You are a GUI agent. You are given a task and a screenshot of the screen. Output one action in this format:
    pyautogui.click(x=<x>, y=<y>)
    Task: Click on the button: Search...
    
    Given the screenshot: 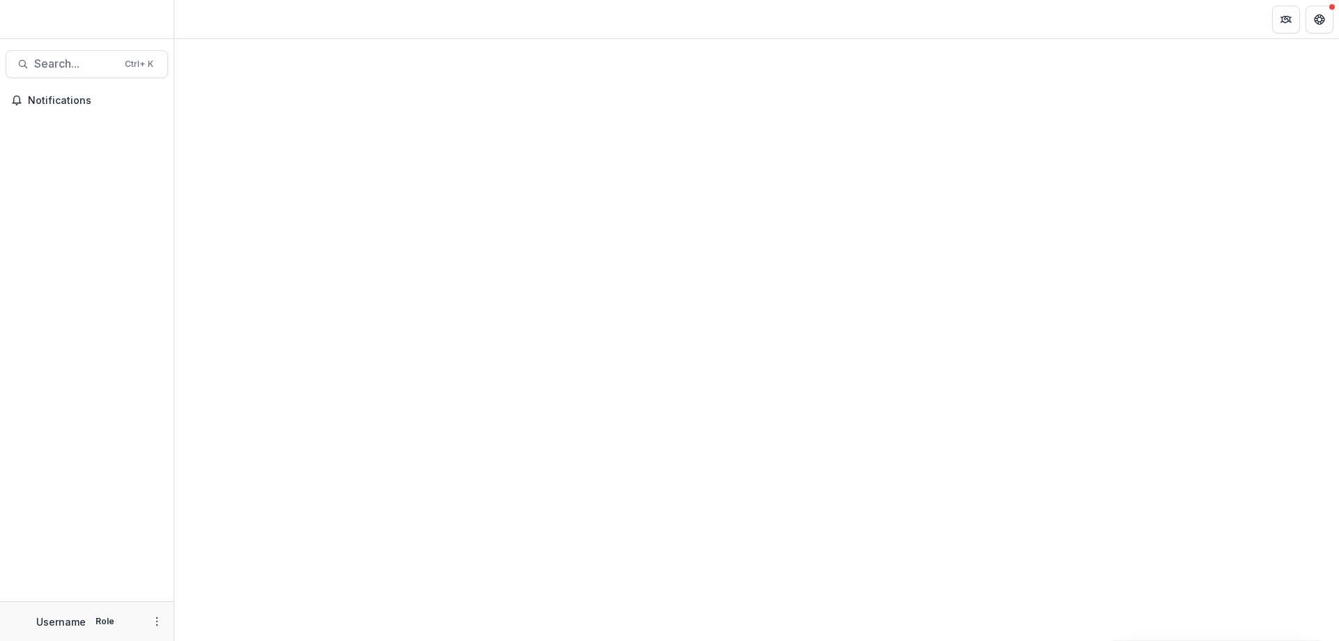 What is the action you would take?
    pyautogui.click(x=87, y=64)
    